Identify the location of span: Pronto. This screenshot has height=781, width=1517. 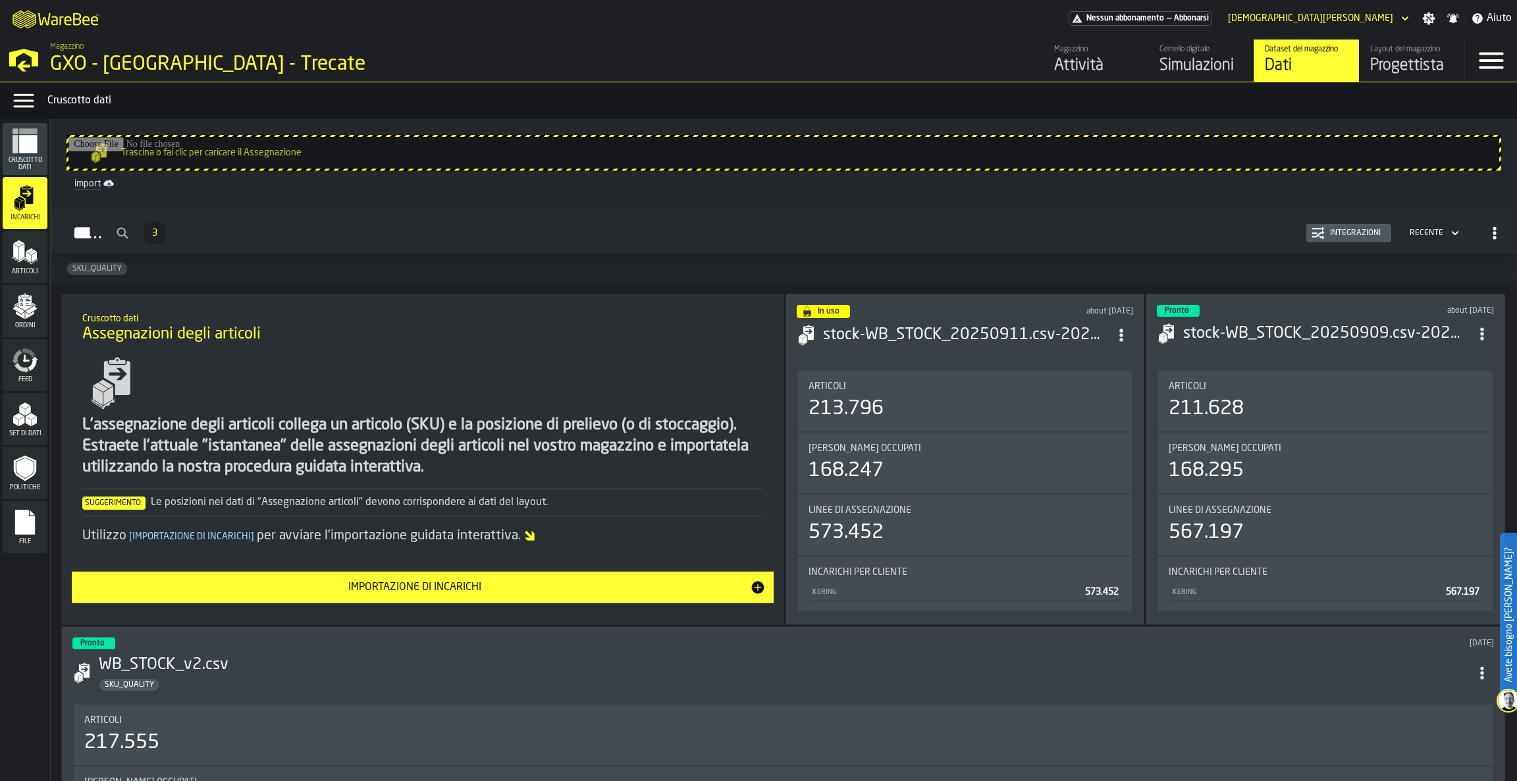
(92, 643).